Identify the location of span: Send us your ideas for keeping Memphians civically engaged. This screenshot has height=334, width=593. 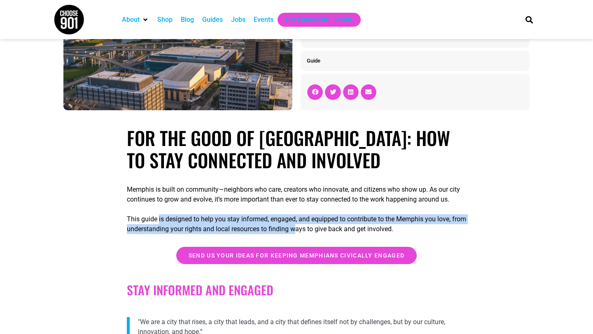
(296, 256).